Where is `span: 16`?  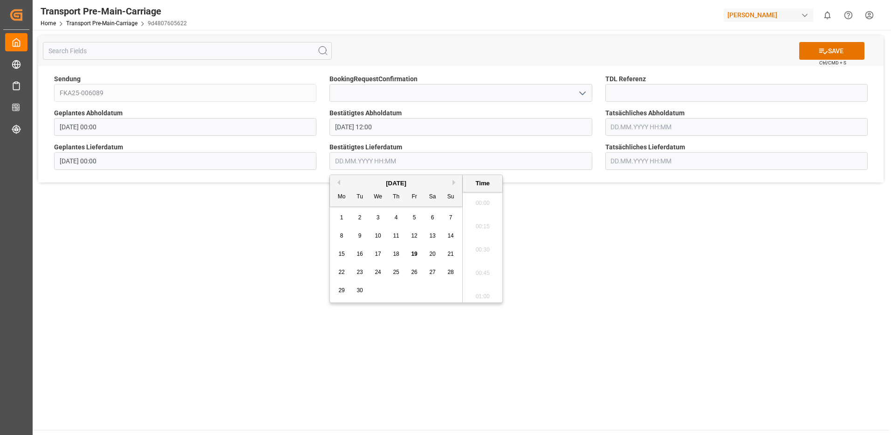 span: 16 is located at coordinates (359, 254).